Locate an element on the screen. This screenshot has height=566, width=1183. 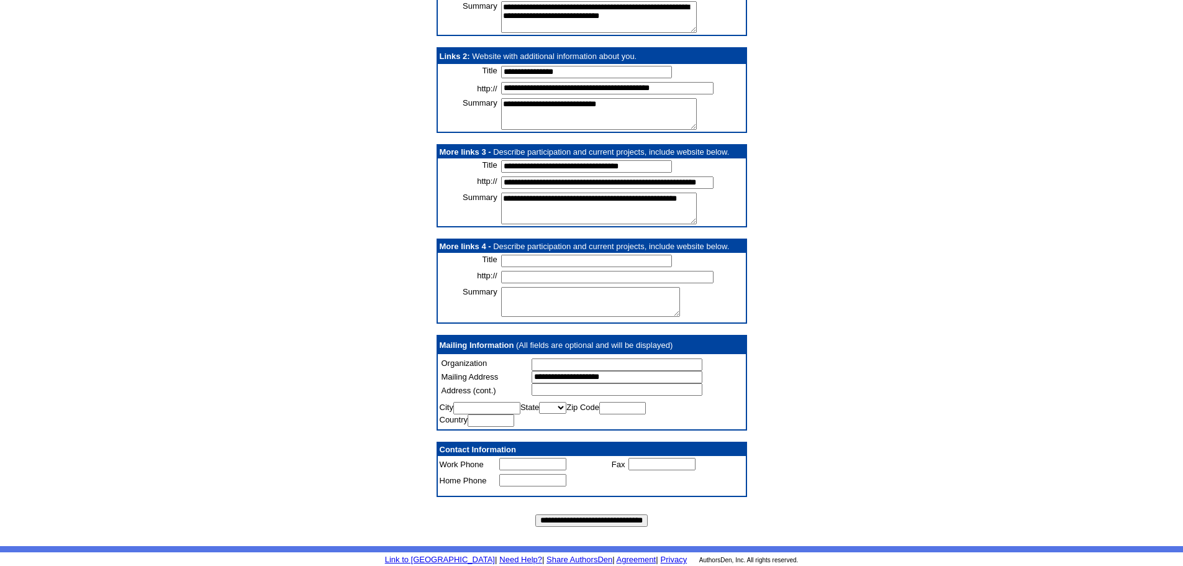
font: Address (cont.) is located at coordinates (469, 390).